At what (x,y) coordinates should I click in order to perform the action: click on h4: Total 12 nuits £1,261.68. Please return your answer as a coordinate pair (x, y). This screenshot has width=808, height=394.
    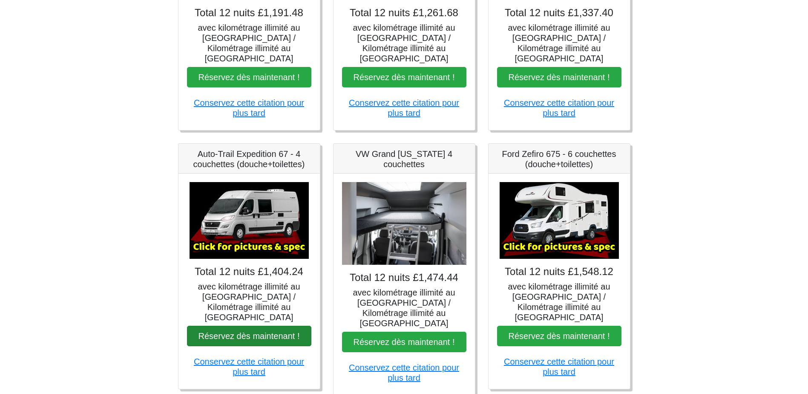
    Looking at the image, I should click on (404, 13).